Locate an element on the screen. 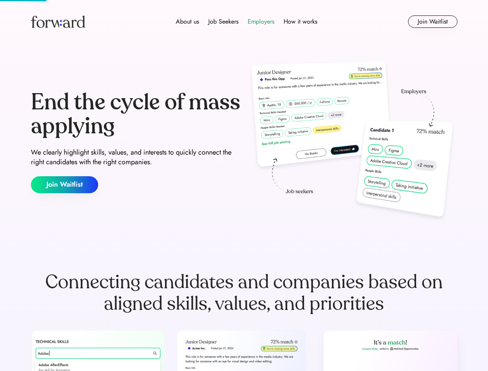 The height and width of the screenshot is (371, 488). div: Employers is located at coordinates (261, 22).